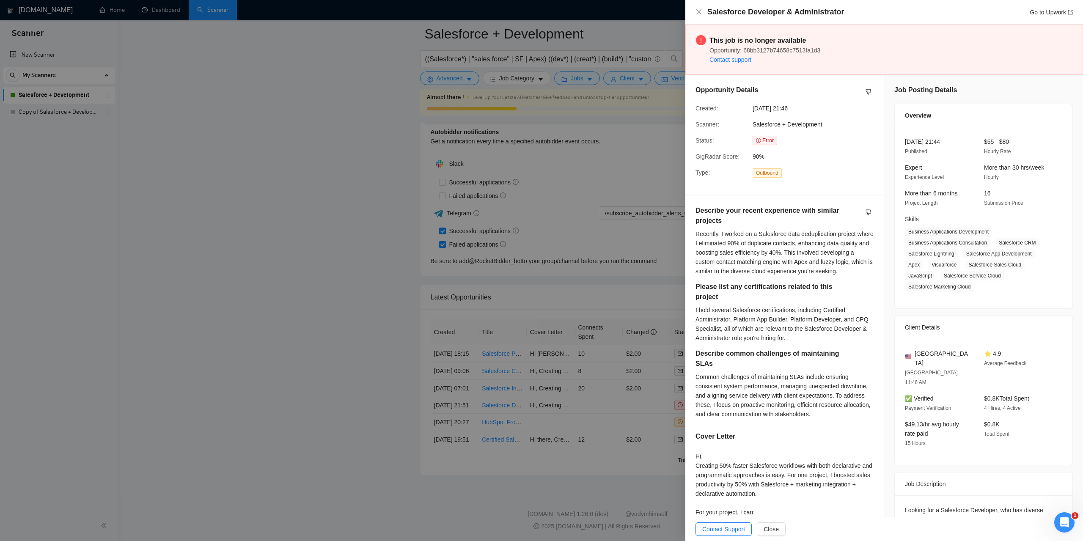 The height and width of the screenshot is (541, 1083). I want to click on a: Go to Upworkexport, so click(1051, 12).